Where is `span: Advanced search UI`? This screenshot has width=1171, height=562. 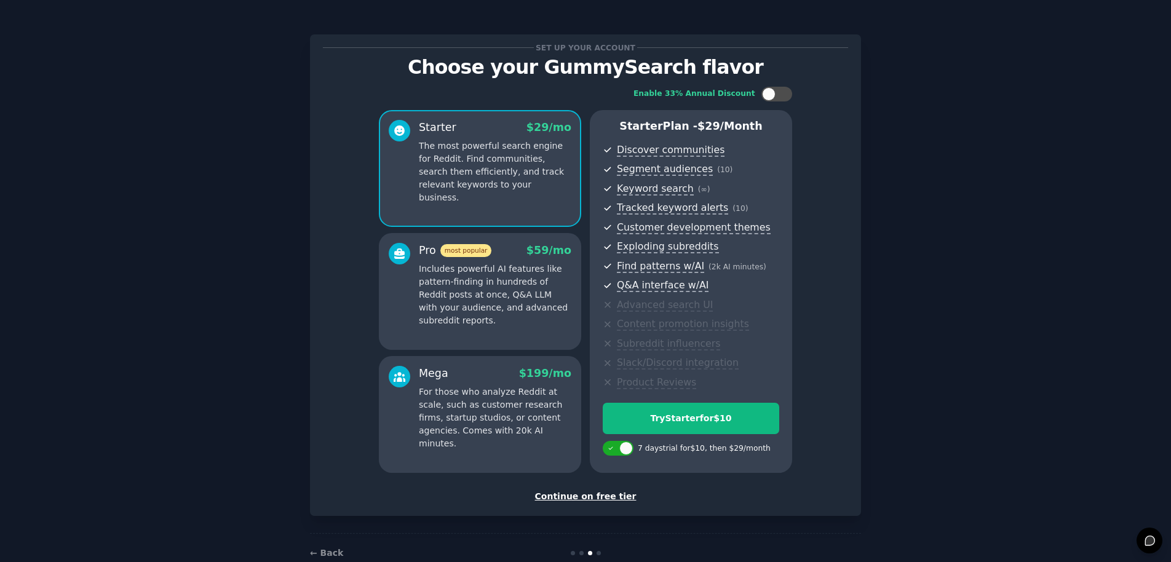
span: Advanced search UI is located at coordinates (665, 305).